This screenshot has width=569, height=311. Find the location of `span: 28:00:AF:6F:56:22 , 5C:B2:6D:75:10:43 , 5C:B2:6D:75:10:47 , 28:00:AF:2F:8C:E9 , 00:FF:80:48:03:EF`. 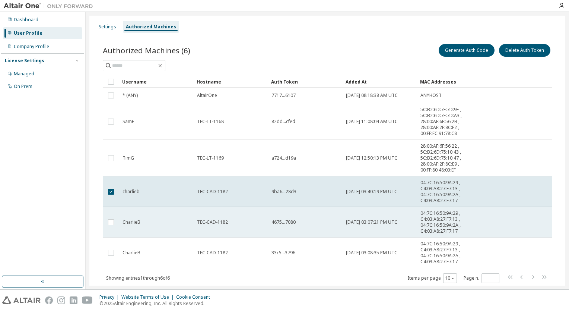

span: 28:00:AF:6F:56:22 , 5C:B2:6D:75:10:43 , 5C:B2:6D:75:10:47 , 28:00:AF:2F:8C:E9 , 00:FF:80:48:03:EF is located at coordinates (445, 158).